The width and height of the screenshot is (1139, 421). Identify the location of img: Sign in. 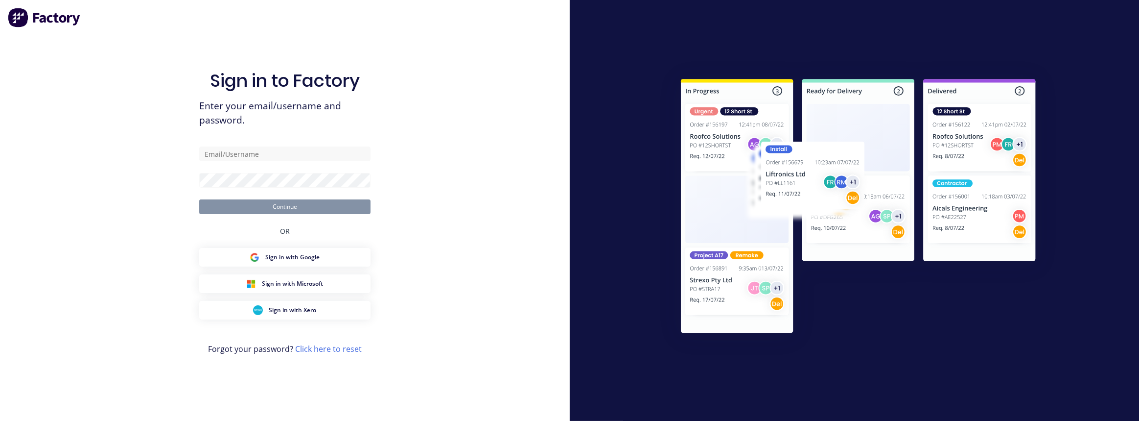
(858, 208).